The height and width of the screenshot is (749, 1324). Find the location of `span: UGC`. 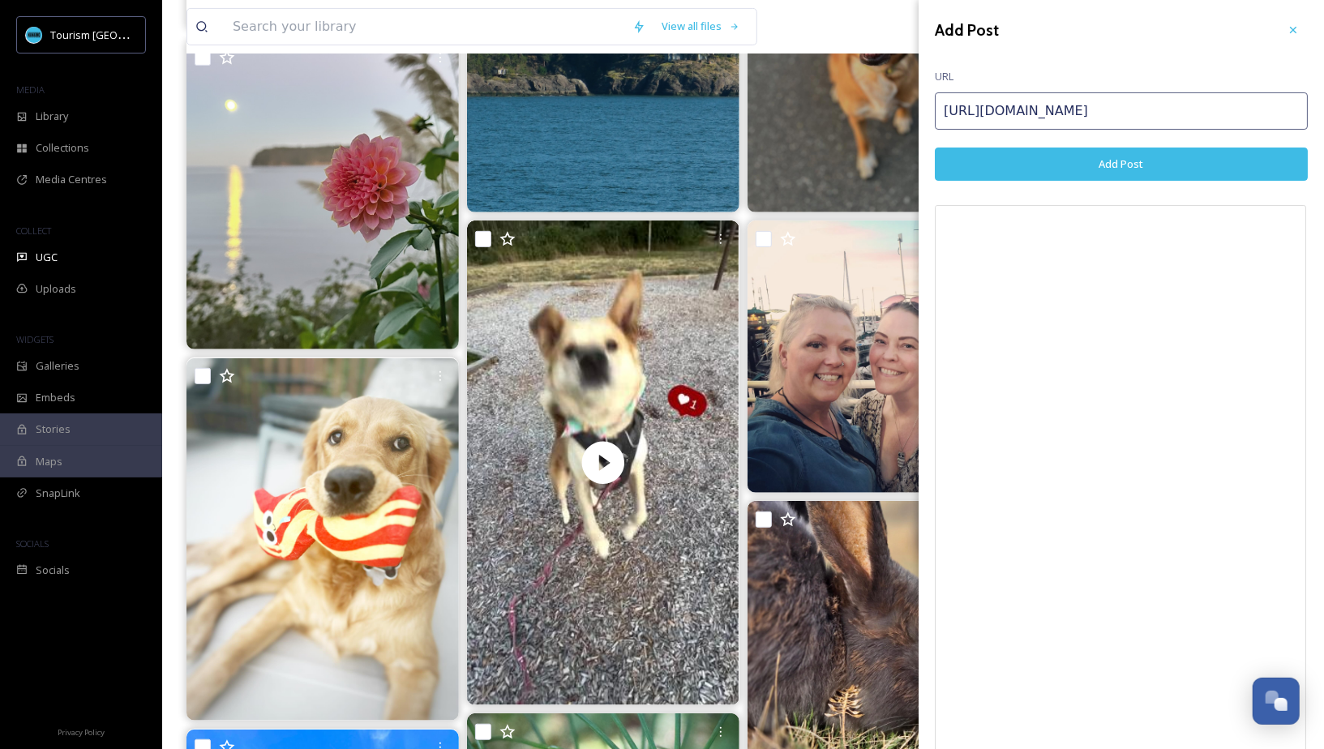

span: UGC is located at coordinates (46, 257).